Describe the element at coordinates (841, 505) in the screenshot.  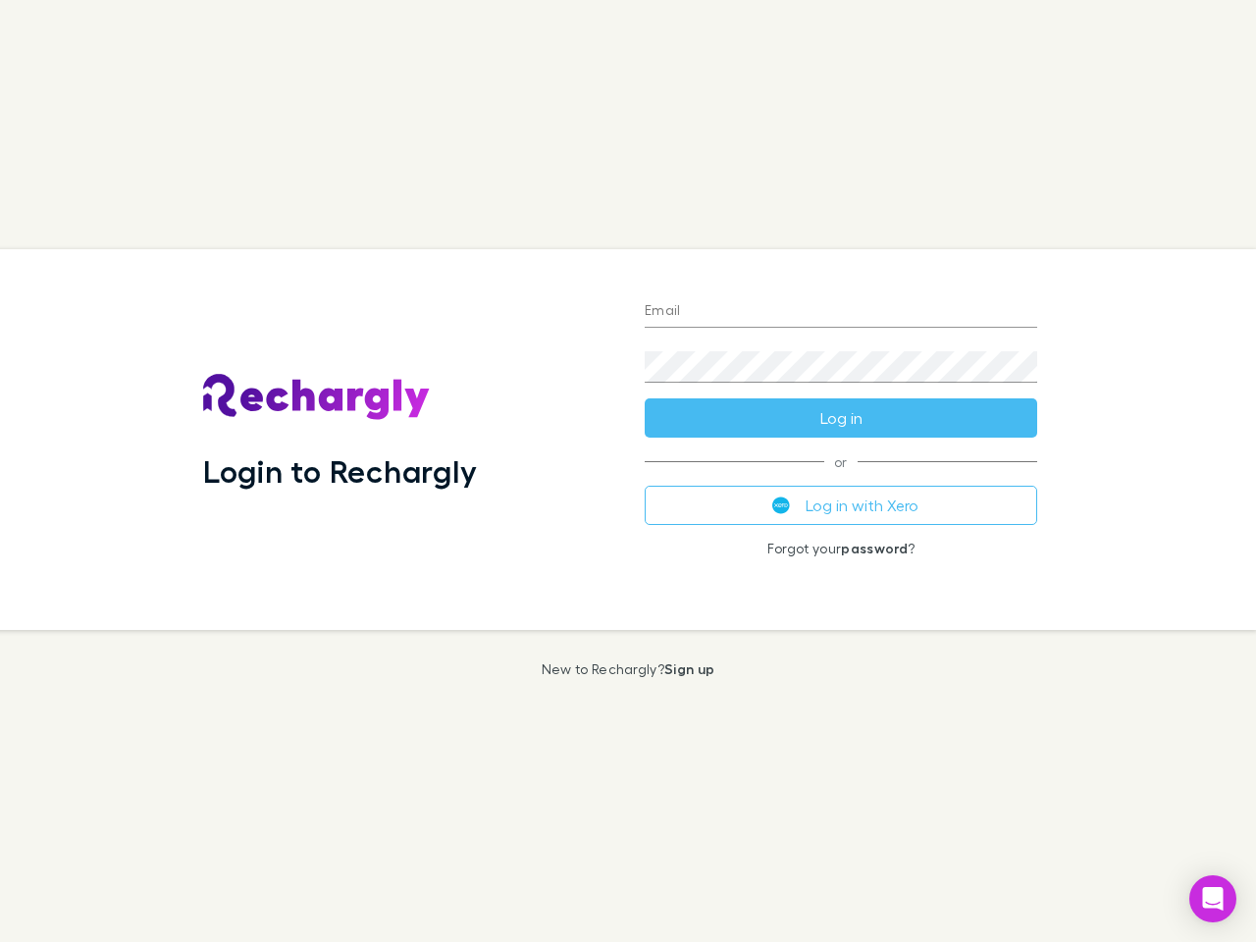
I see `button: Log in with Xero` at that location.